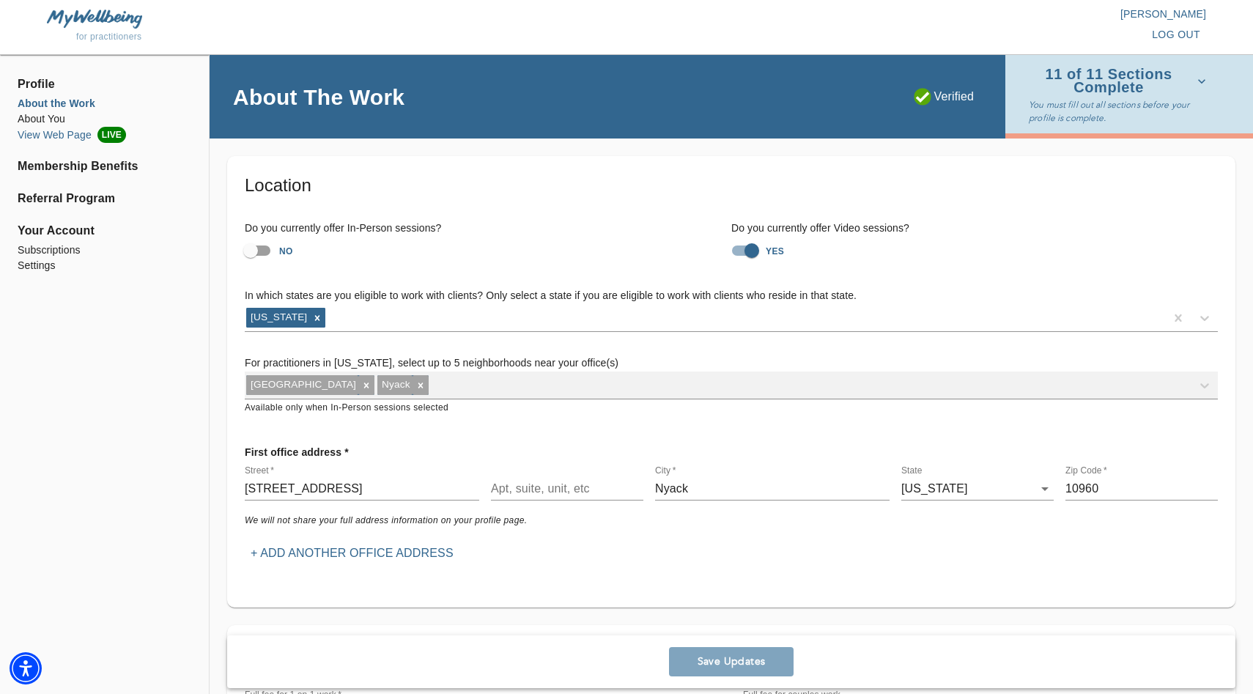 This screenshot has width=1253, height=694. I want to click on li: Subscriptions, so click(104, 250).